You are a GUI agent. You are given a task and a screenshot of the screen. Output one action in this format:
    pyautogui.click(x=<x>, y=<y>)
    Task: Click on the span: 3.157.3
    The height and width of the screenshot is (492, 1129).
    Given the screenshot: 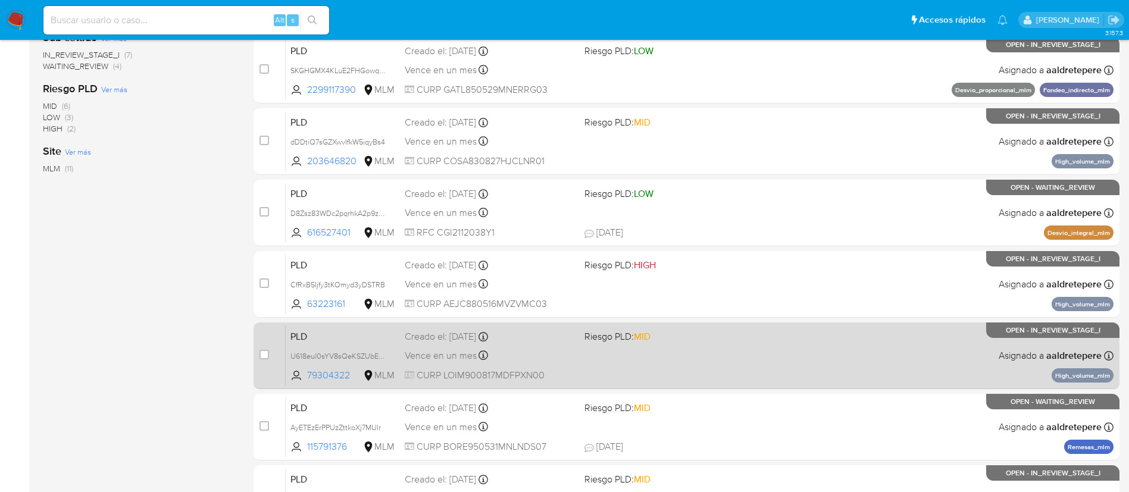 What is the action you would take?
    pyautogui.click(x=1114, y=33)
    